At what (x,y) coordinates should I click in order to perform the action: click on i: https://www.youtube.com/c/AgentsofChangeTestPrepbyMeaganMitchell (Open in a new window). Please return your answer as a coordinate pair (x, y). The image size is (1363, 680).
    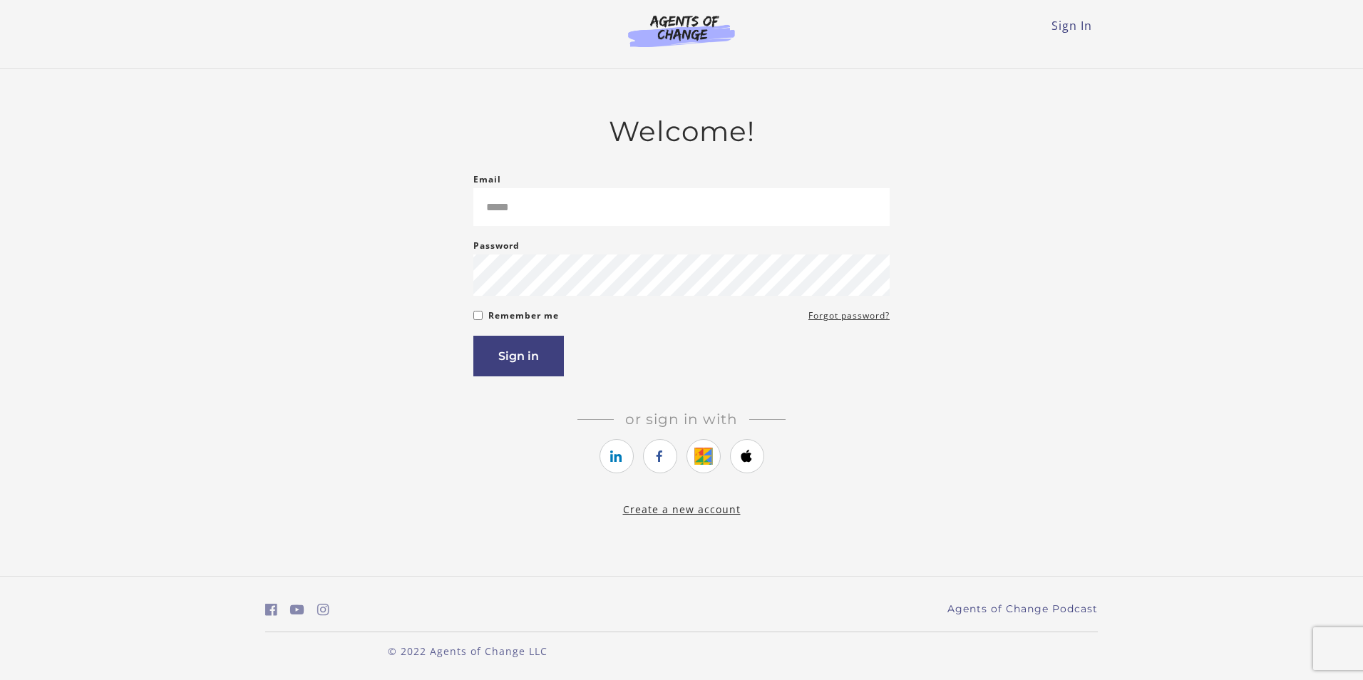
    Looking at the image, I should click on (297, 609).